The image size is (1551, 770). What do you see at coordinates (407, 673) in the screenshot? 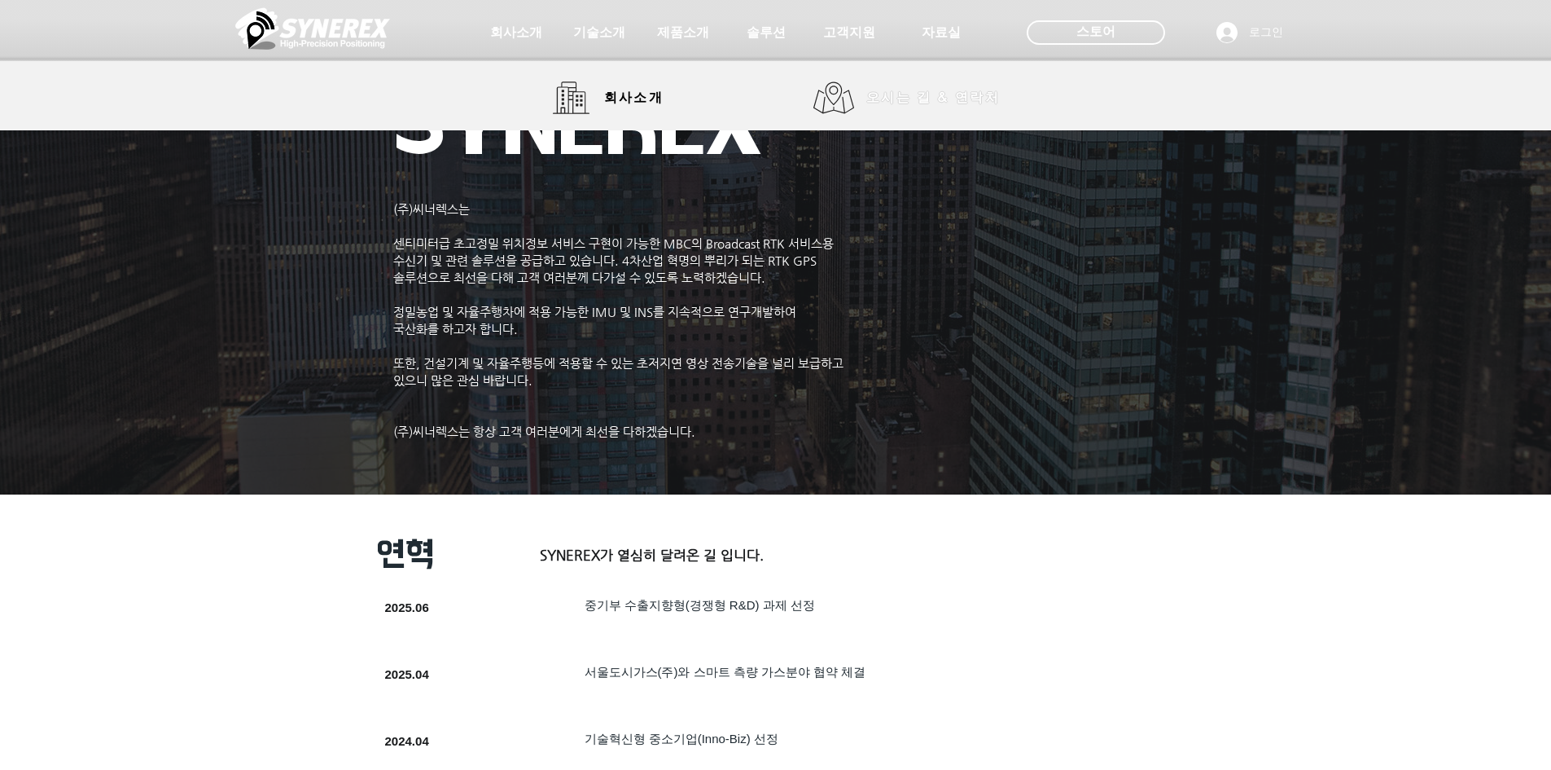
I see `span: 2025.04` at bounding box center [407, 673].